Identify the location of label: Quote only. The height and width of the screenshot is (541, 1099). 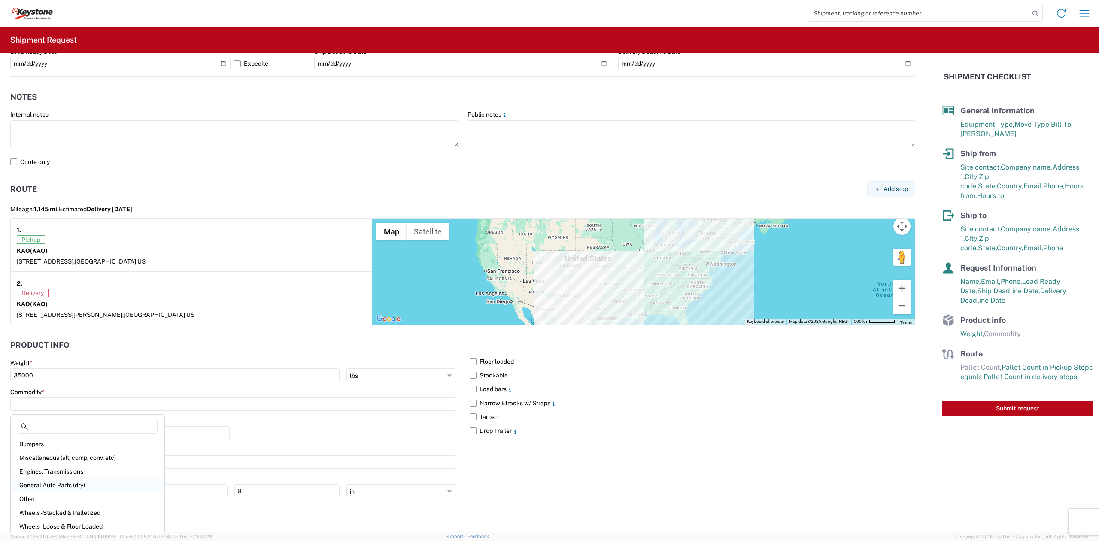
(463, 162).